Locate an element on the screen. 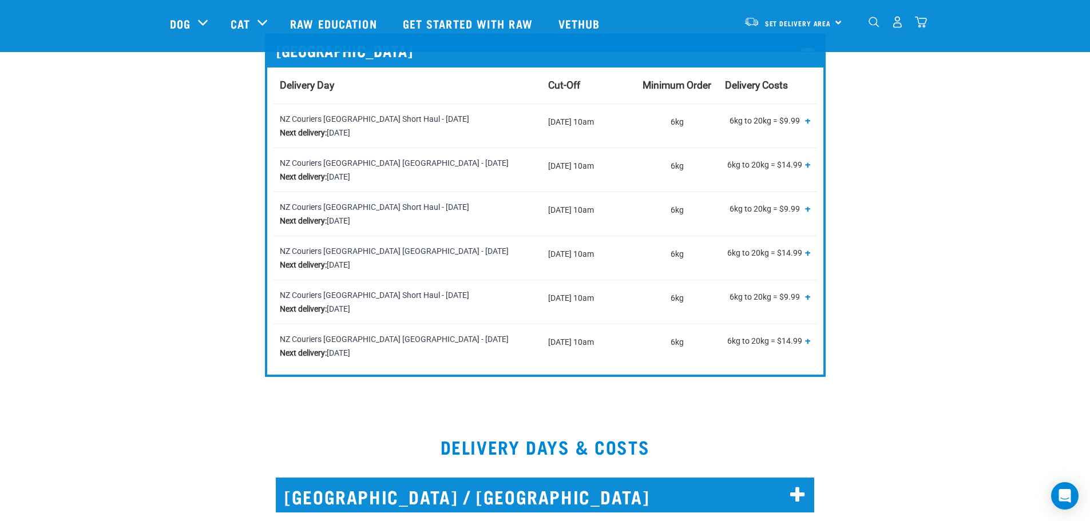 The height and width of the screenshot is (521, 1090). img: van-moving.png is located at coordinates (751, 22).